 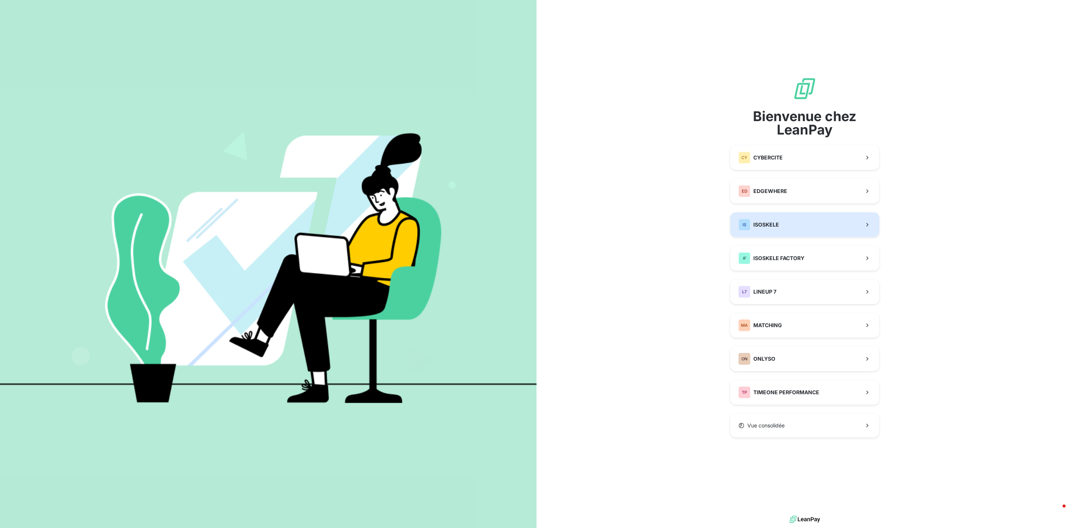 I want to click on span: Bienvenue chez LeanPay, so click(x=804, y=123).